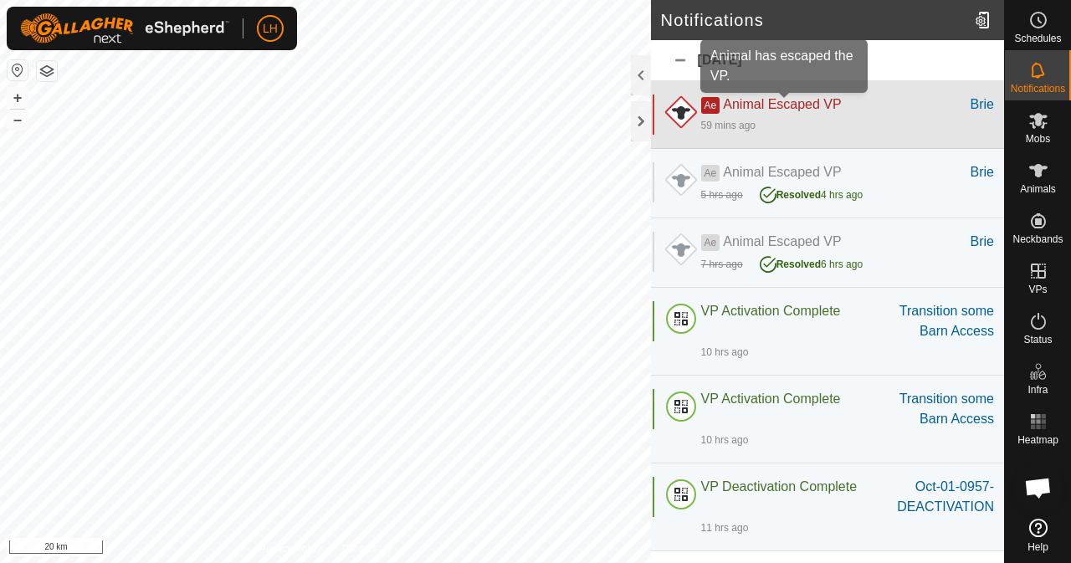 The width and height of the screenshot is (1071, 563). I want to click on span: Neckbands, so click(1038, 239).